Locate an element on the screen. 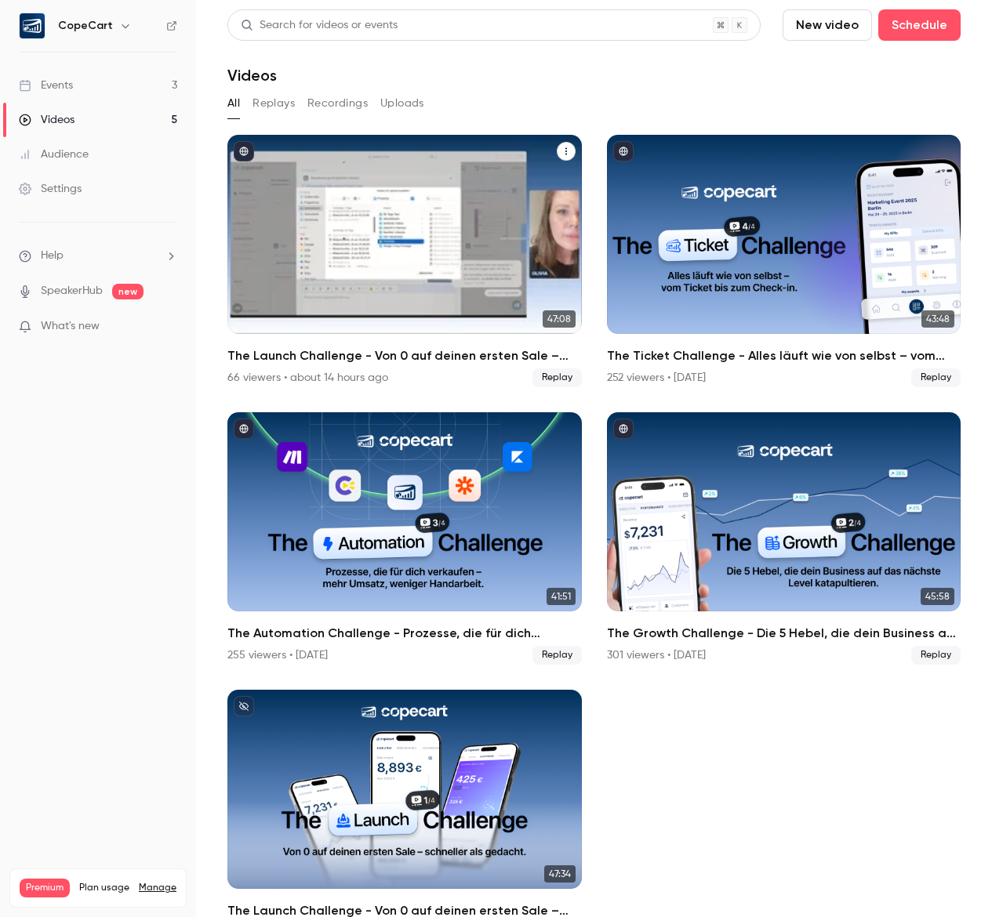 The width and height of the screenshot is (992, 917). a: 47:08The Launch Challenge - Von 0 auf deinen ersten Sale – schneller als gedacht66 viewers • abou... is located at coordinates (405, 261).